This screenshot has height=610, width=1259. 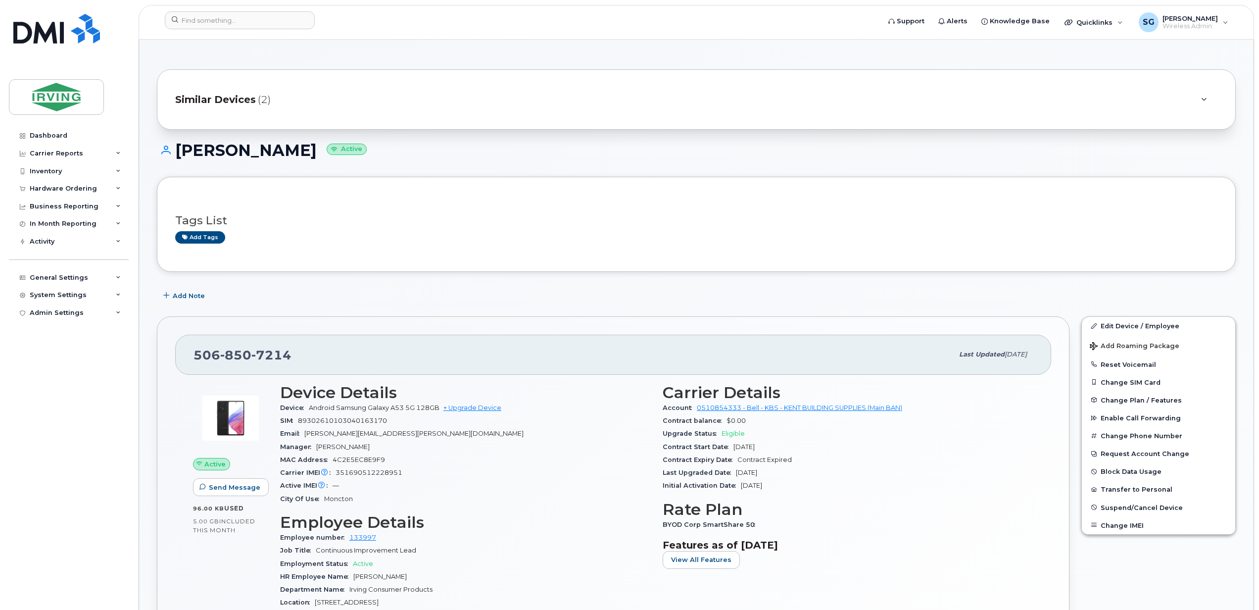 What do you see at coordinates (1134, 346) in the screenshot?
I see `span: Add Roaming Package` at bounding box center [1134, 346].